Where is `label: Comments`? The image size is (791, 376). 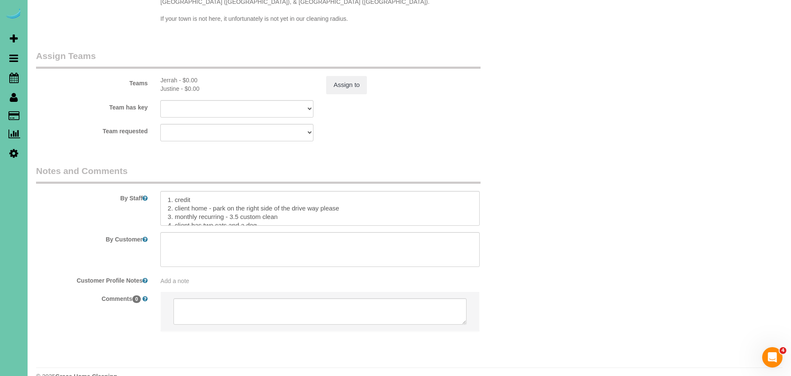
label: Comments is located at coordinates (92, 297).